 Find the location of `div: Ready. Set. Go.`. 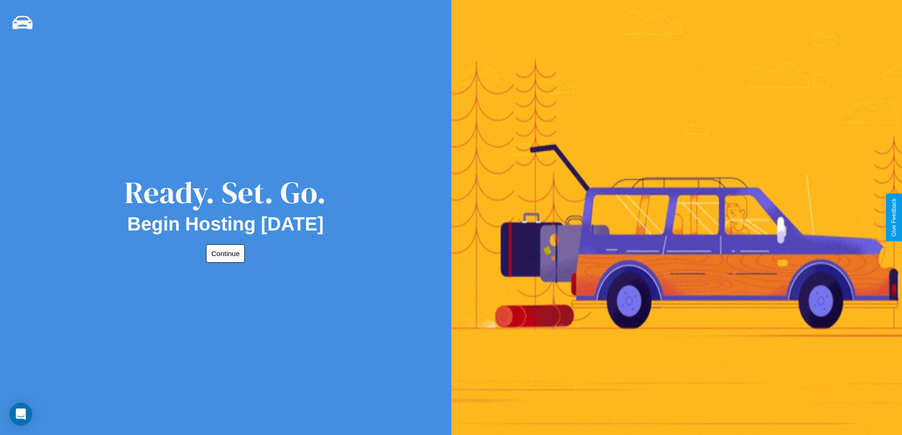

div: Ready. Set. Go. is located at coordinates (225, 192).